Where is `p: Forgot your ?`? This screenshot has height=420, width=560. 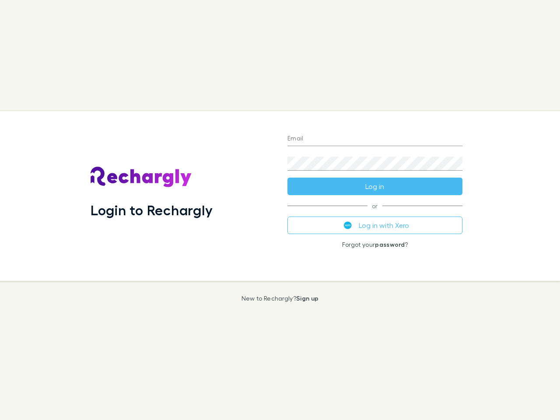 p: Forgot your ? is located at coordinates (375, 245).